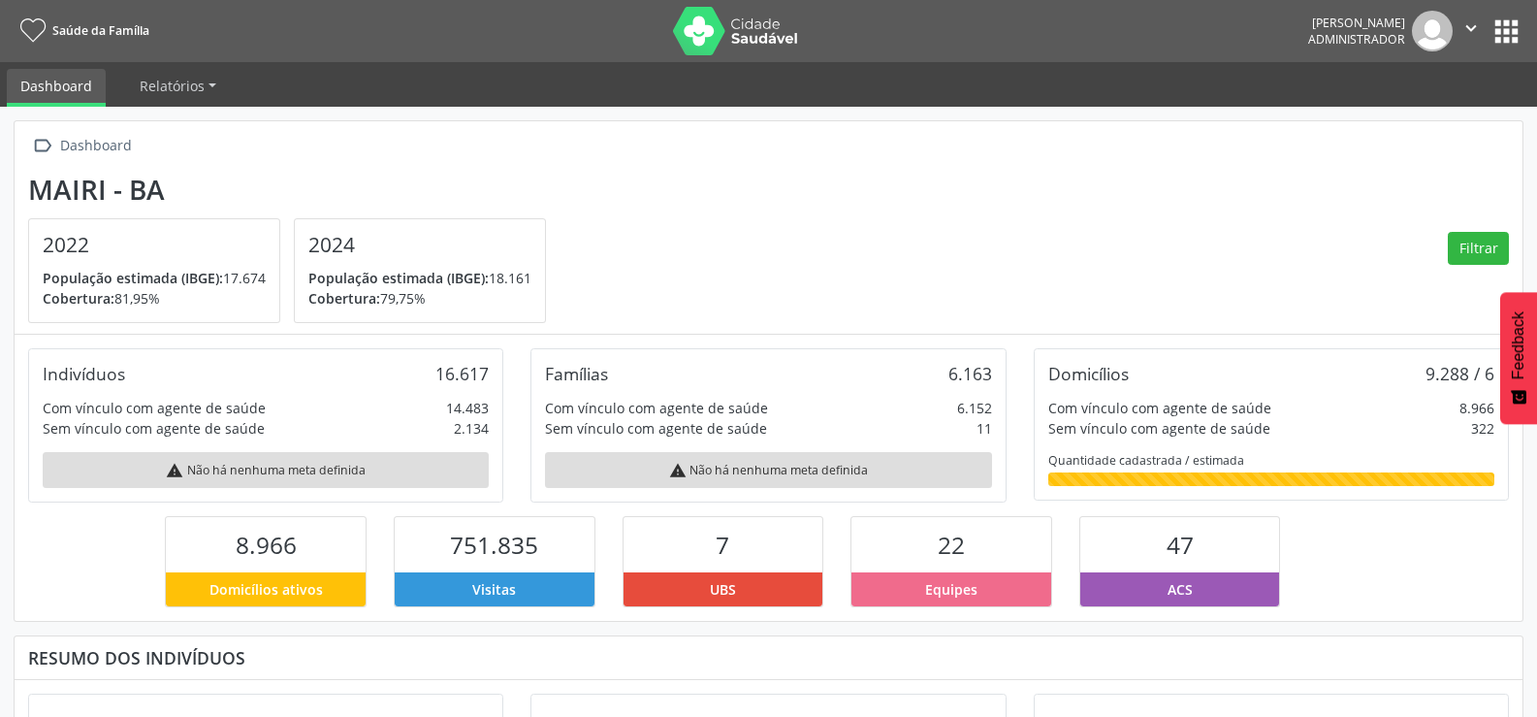 The height and width of the screenshot is (717, 1537). Describe the element at coordinates (420, 298) in the screenshot. I see `p: 79,75%` at that location.